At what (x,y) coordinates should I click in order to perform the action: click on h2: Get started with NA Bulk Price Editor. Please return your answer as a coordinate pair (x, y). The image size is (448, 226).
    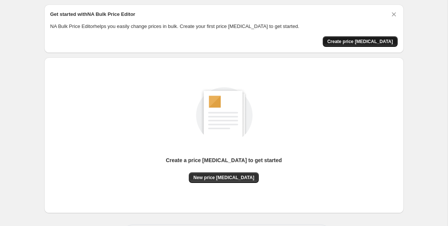
    Looking at the image, I should click on (93, 14).